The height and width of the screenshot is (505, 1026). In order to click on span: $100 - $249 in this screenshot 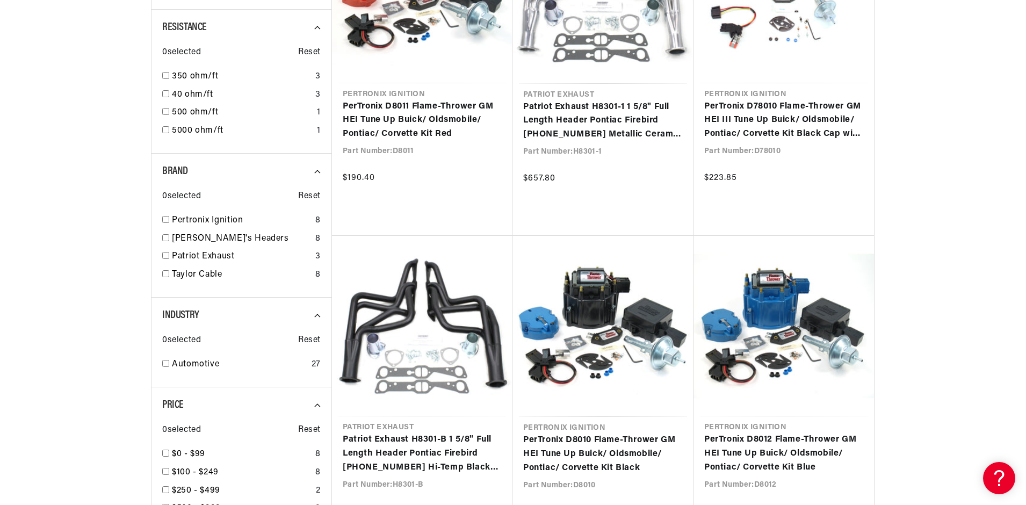, I will do `click(195, 472)`.